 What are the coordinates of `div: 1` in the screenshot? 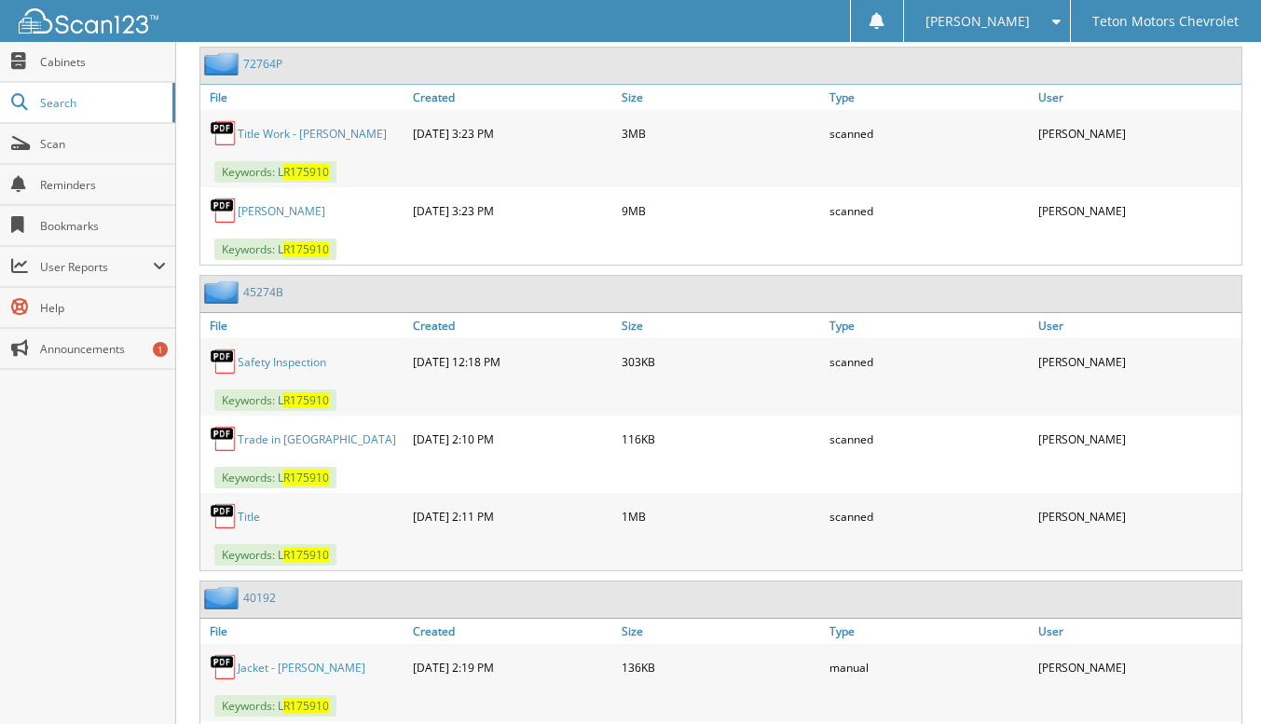 It's located at (160, 350).